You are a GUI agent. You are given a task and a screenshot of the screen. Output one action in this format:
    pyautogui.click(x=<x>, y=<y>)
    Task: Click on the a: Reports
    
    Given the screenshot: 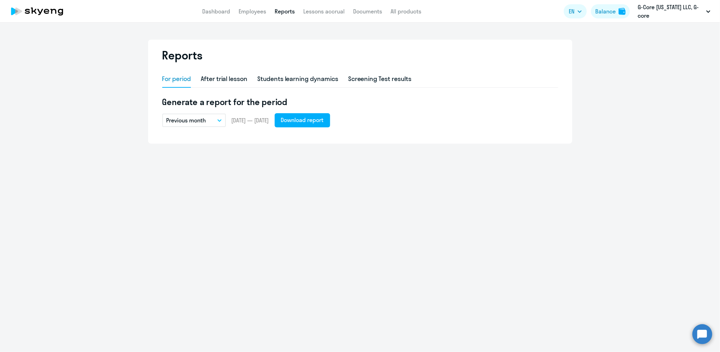 What is the action you would take?
    pyautogui.click(x=285, y=11)
    